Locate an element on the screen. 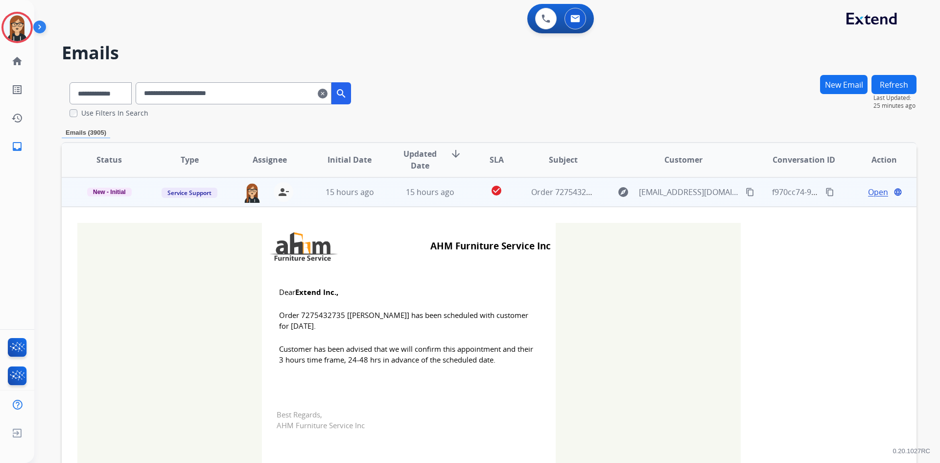 This screenshot has width=940, height=463. mat-icon: person_remove is located at coordinates (283, 192).